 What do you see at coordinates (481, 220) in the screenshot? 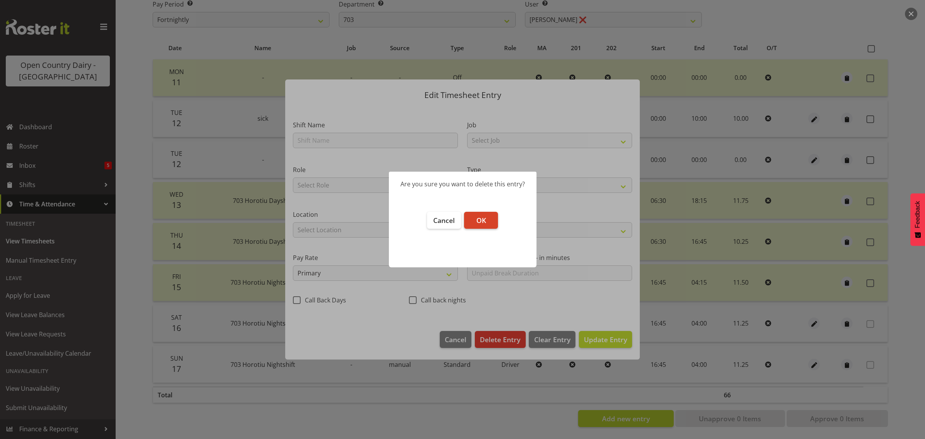
I see `span: OK` at bounding box center [481, 220].